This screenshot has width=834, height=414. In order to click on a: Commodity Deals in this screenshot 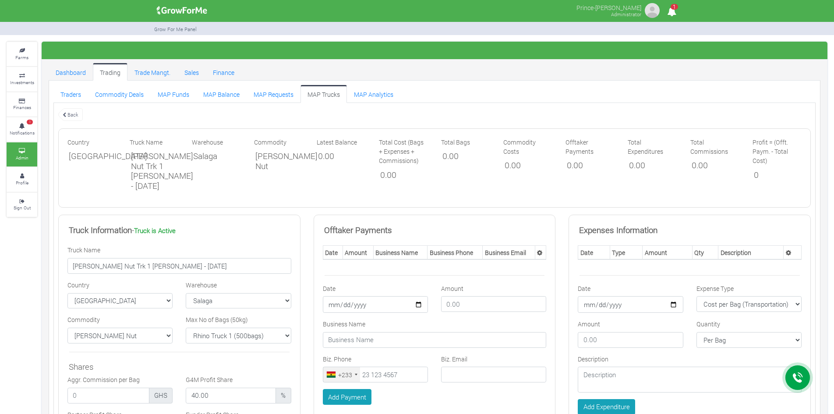, I will do `click(119, 94)`.